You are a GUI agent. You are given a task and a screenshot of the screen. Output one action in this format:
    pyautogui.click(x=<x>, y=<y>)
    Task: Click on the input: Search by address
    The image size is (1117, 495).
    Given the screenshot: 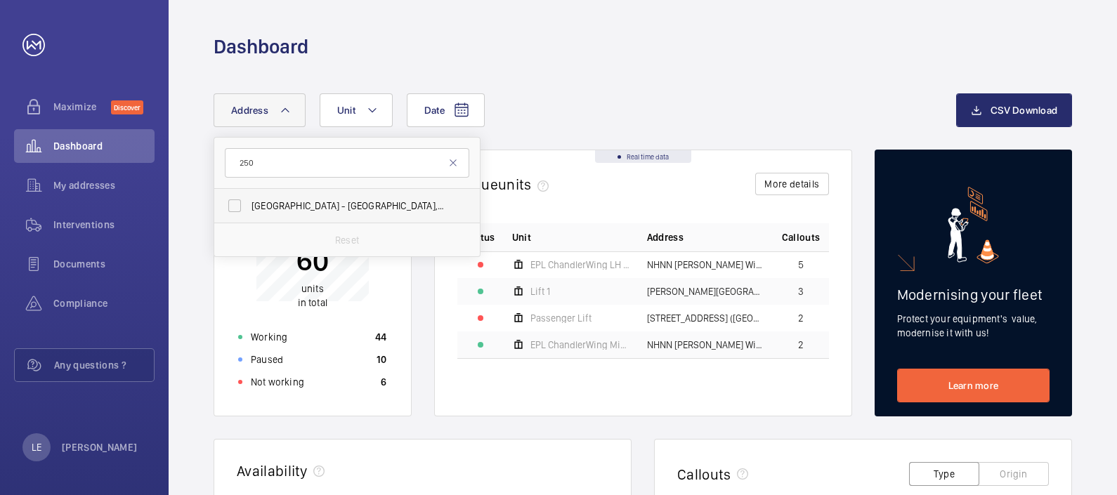 What is the action you would take?
    pyautogui.click(x=347, y=163)
    